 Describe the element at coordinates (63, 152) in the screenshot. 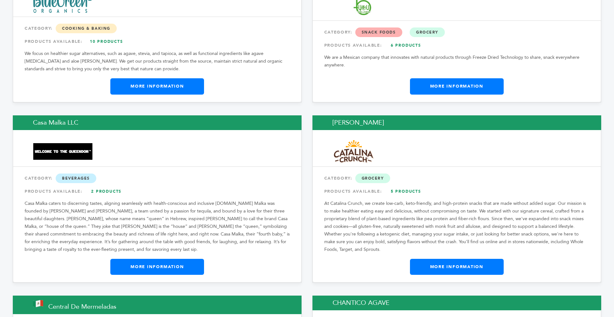

I see `img: Casa Malka LLC` at that location.